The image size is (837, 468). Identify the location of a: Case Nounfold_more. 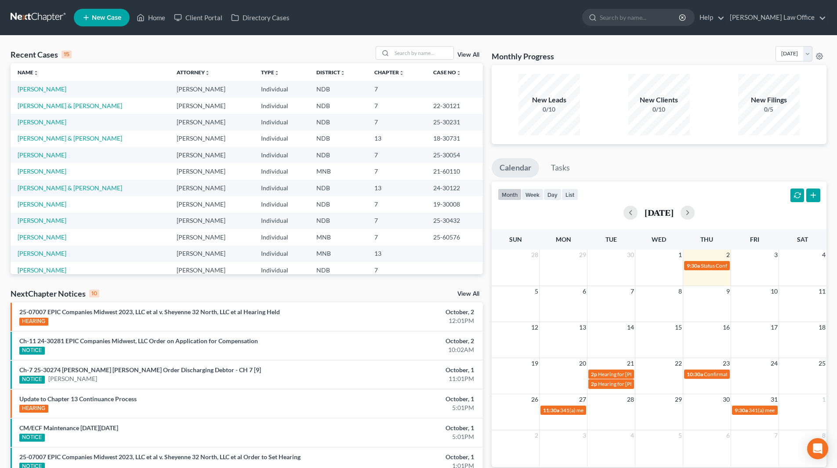
(447, 72).